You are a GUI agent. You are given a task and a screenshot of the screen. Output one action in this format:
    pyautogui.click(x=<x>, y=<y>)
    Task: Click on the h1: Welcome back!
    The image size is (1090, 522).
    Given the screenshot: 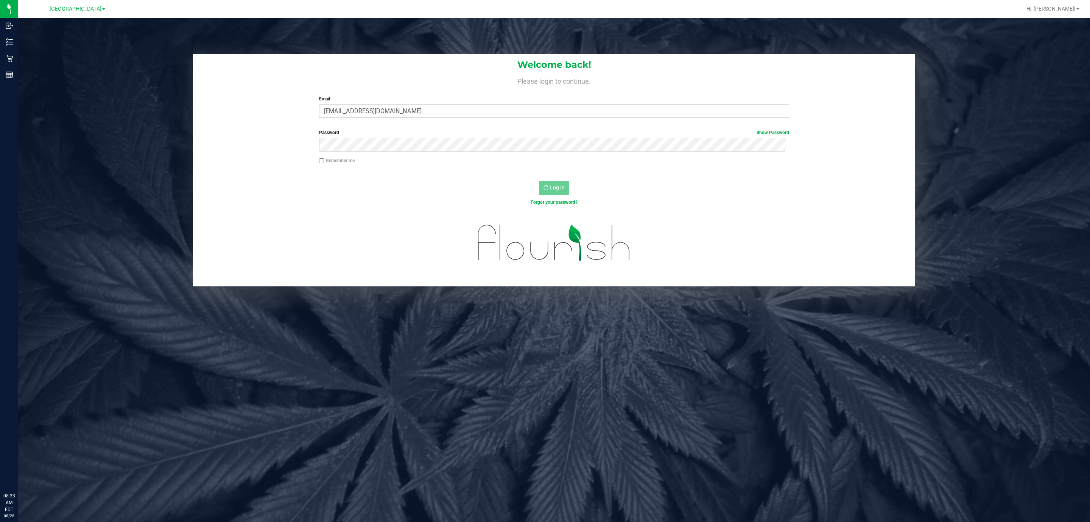 What is the action you would take?
    pyautogui.click(x=554, y=65)
    